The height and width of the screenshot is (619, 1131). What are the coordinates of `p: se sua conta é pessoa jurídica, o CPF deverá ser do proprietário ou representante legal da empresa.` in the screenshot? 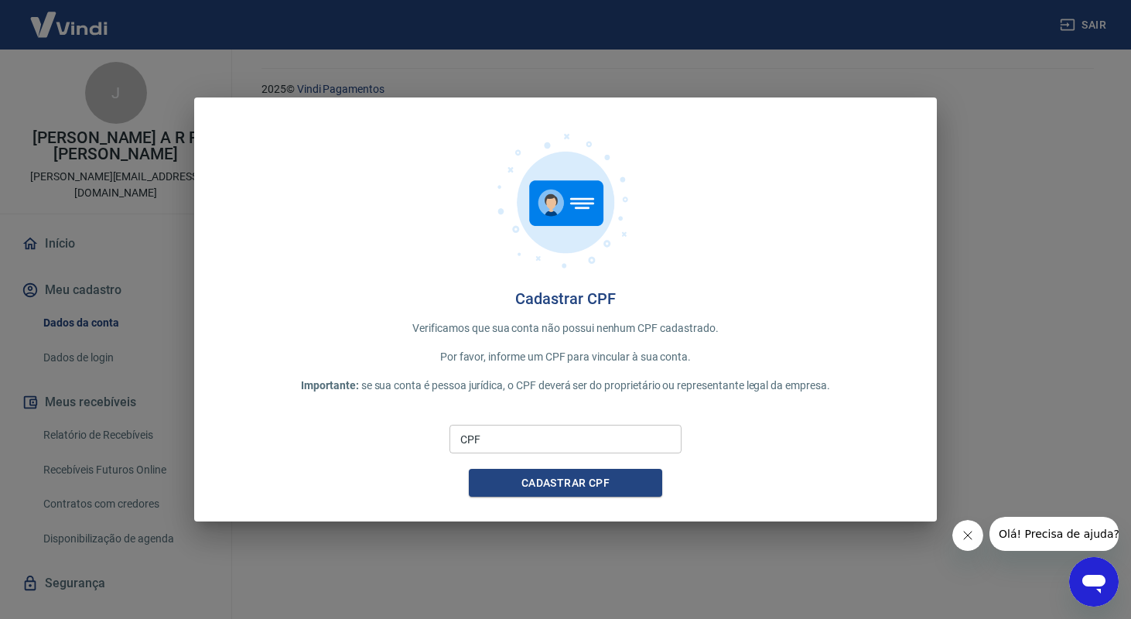 It's located at (565, 385).